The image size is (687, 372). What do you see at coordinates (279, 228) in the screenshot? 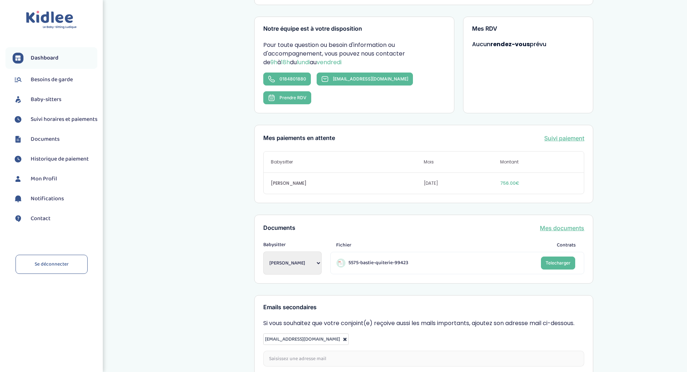
I see `h3: Documents` at bounding box center [279, 228].